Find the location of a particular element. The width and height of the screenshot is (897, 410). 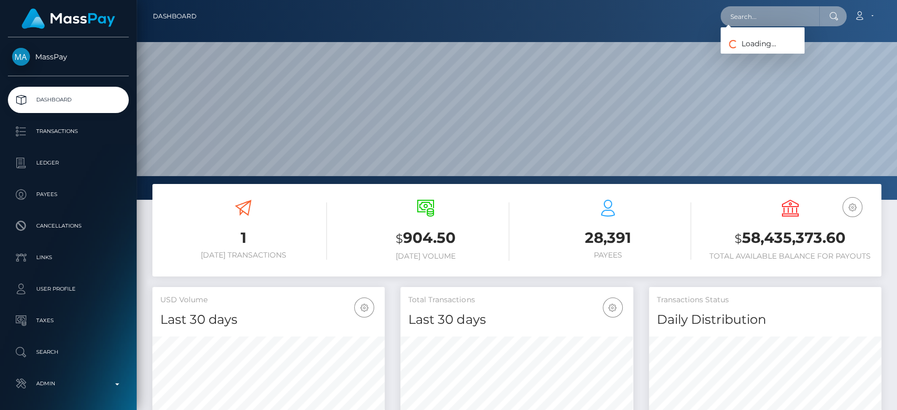

a: Cancellations is located at coordinates (68, 226).